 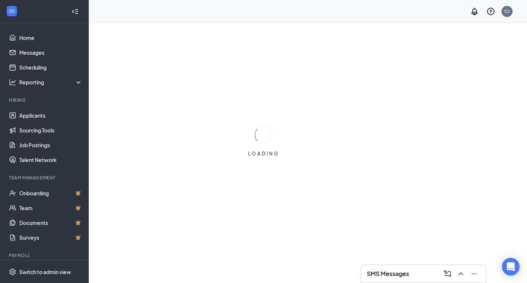 I want to click on a: DocumentsCrown, so click(x=51, y=223).